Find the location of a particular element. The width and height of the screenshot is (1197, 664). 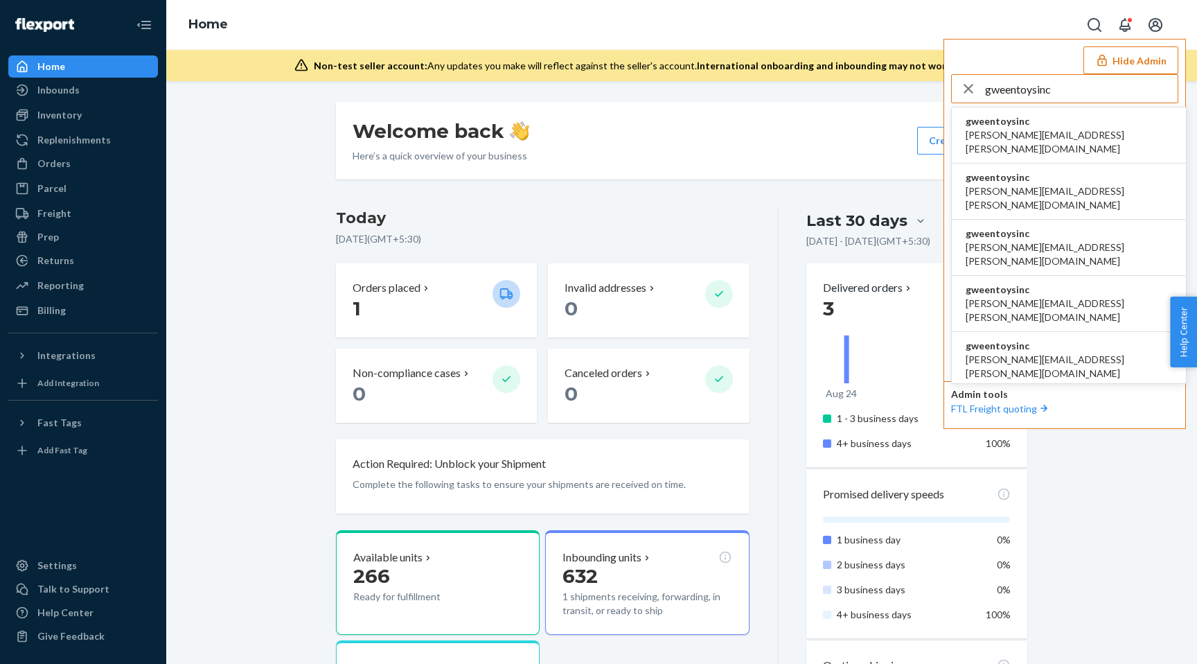

button: Hide Admin is located at coordinates (1131, 60).